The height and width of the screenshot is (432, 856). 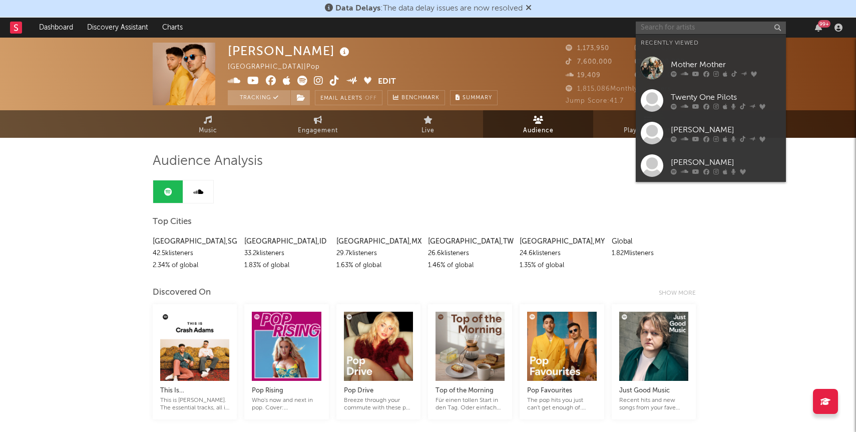 I want to click on div: 2.34 % of global, so click(x=195, y=265).